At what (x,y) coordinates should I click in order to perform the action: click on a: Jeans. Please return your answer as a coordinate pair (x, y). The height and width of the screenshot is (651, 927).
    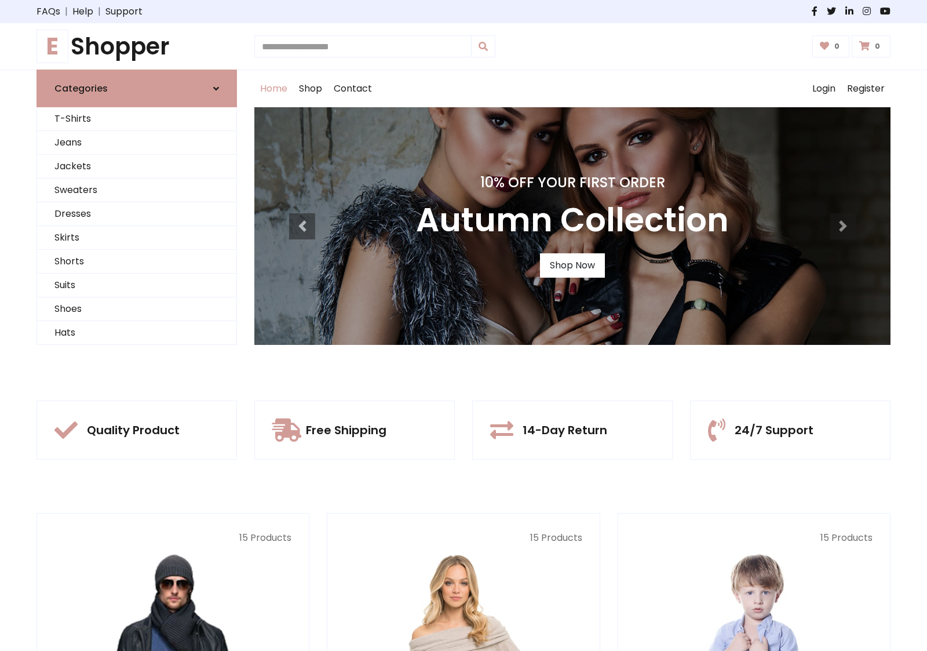
    Looking at the image, I should click on (137, 143).